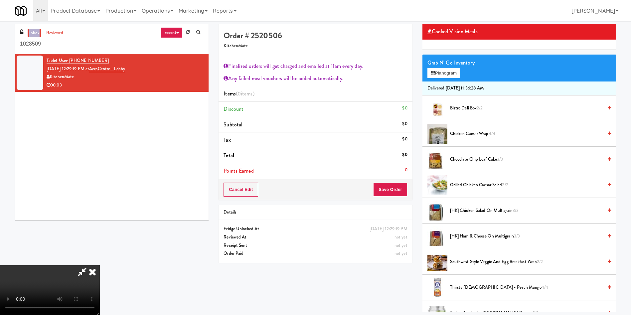 The height and width of the screenshot is (315, 631). I want to click on span: Southwest Style Veggie and Egg Breakfast Wrap, so click(527, 262).